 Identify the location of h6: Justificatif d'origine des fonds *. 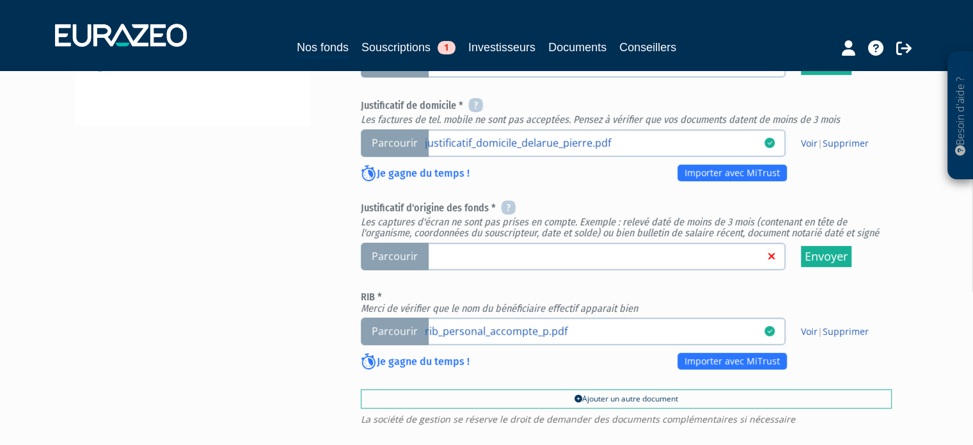
(626, 219).